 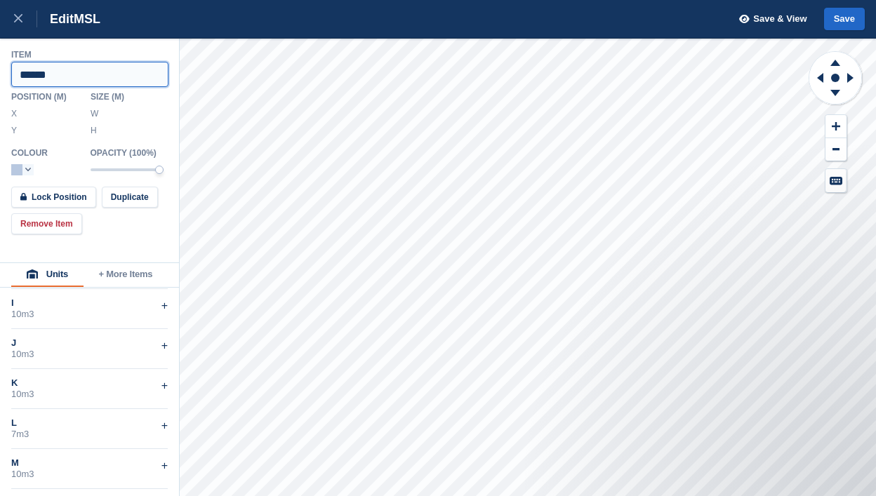 What do you see at coordinates (15, 114) in the screenshot?
I see `label: X` at bounding box center [15, 114].